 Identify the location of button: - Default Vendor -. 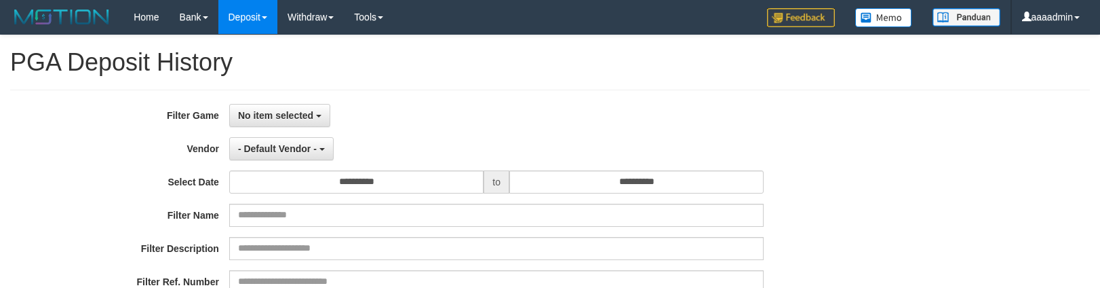
(282, 149).